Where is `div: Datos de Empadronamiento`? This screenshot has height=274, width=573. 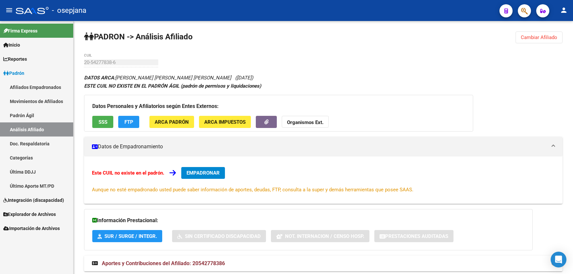
div: Datos de Empadronamiento is located at coordinates (323, 180).